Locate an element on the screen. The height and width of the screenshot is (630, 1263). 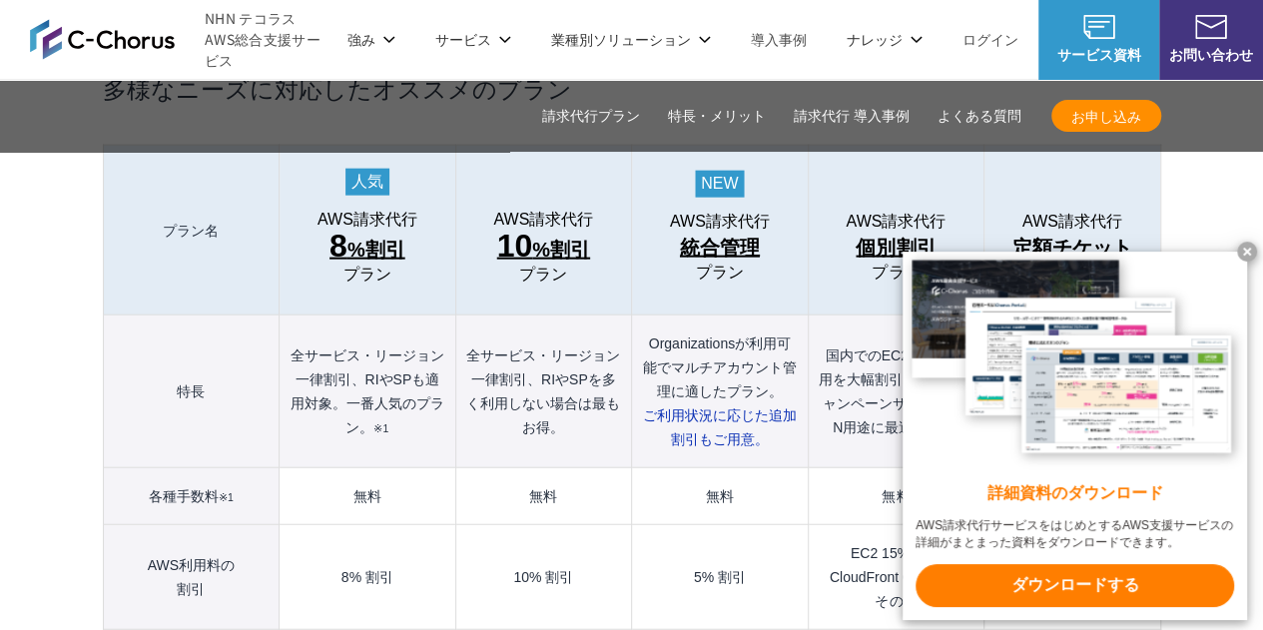
a: 詳細資料のダウンロード AWS請求代行サービスをはじめとするAWS支援サービスの詳細がまとまった資料をダウンロードできます。 ダウンロードする is located at coordinates (1074, 435).